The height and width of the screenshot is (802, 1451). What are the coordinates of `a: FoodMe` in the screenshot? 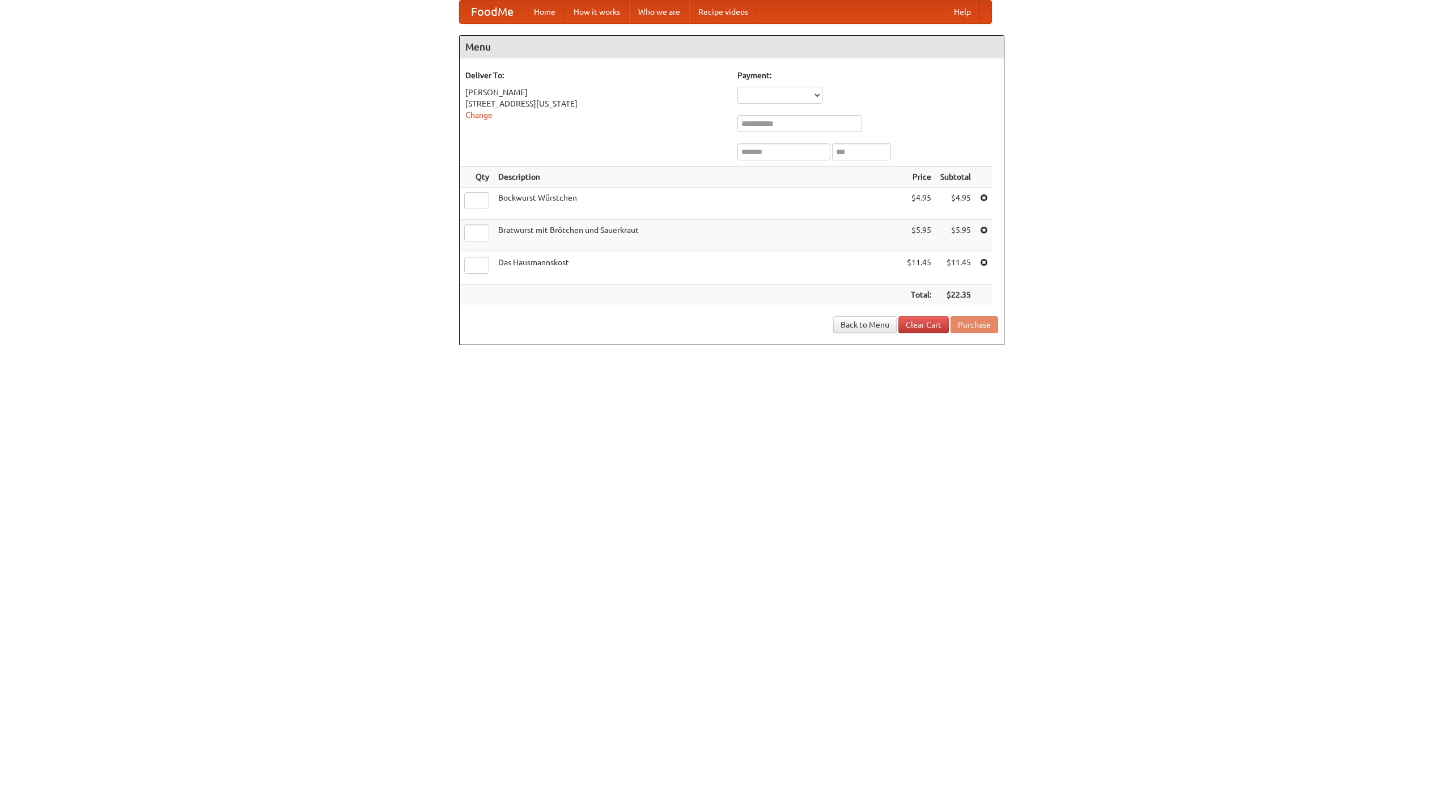 It's located at (492, 12).